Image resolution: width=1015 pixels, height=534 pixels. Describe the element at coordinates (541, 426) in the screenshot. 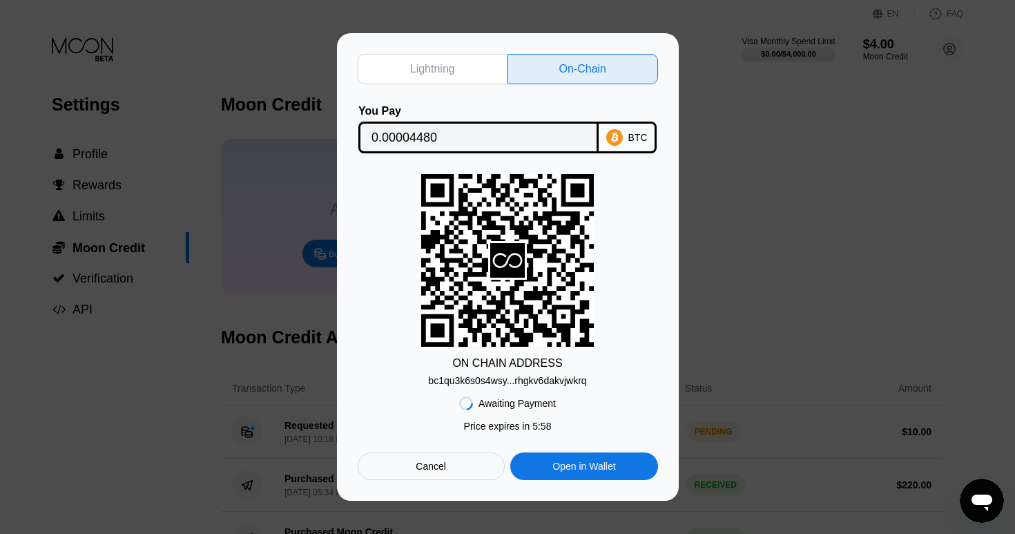

I see `span: 5 : 58` at that location.